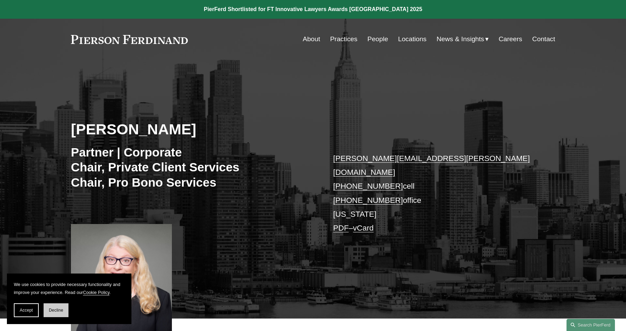 The height and width of the screenshot is (331, 626). What do you see at coordinates (511, 39) in the screenshot?
I see `a: Careers` at bounding box center [511, 39].